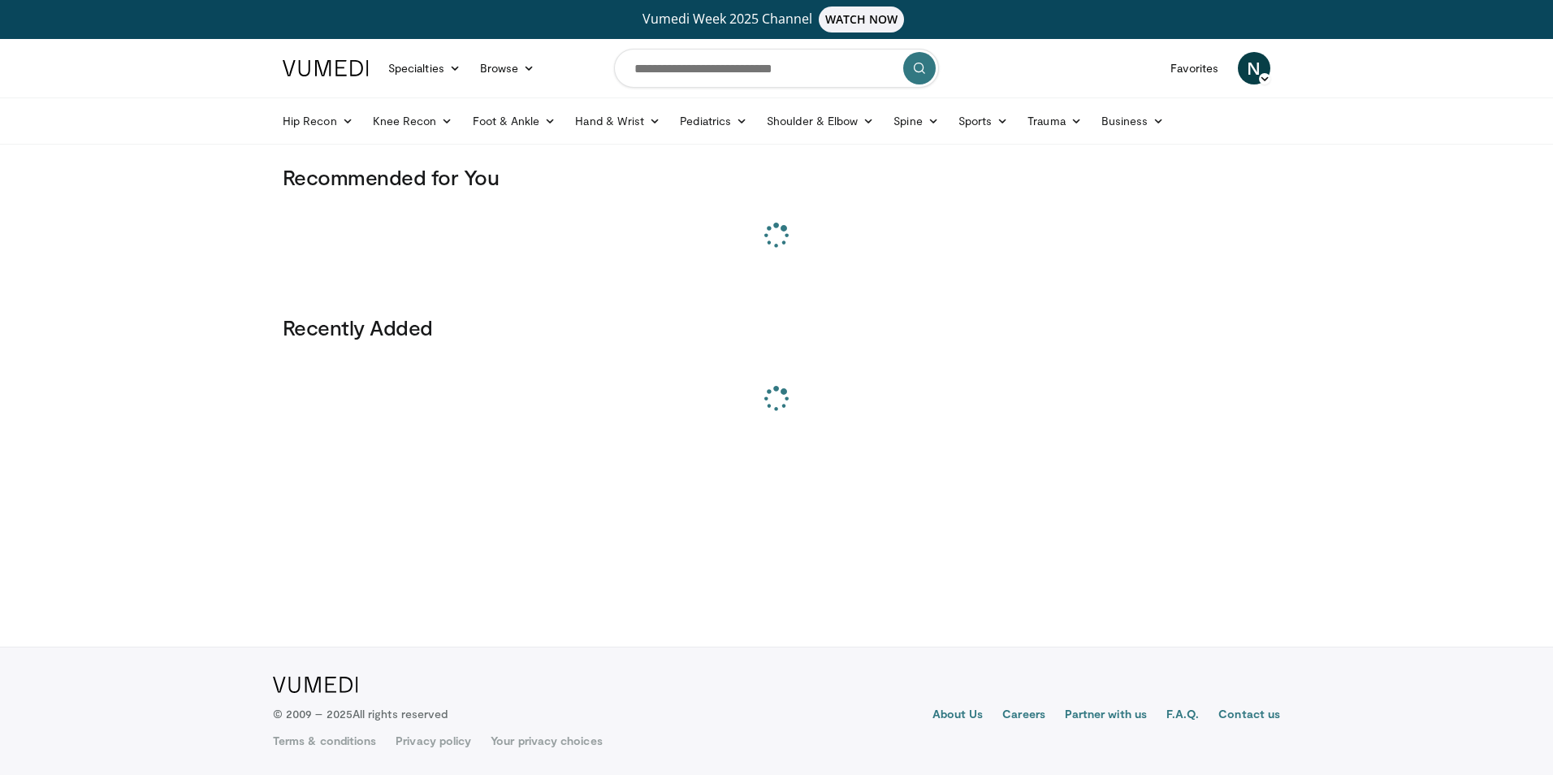 This screenshot has width=1553, height=775. What do you see at coordinates (1024, 716) in the screenshot?
I see `a: Careers` at bounding box center [1024, 716].